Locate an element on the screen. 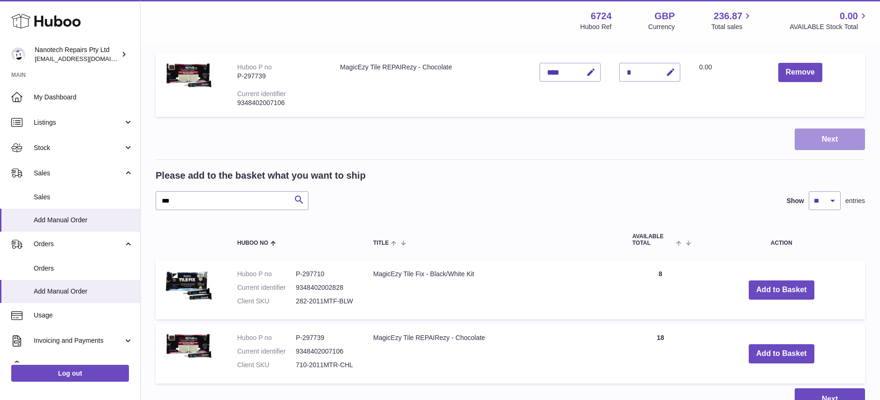  span: Total sales is located at coordinates (732, 27).